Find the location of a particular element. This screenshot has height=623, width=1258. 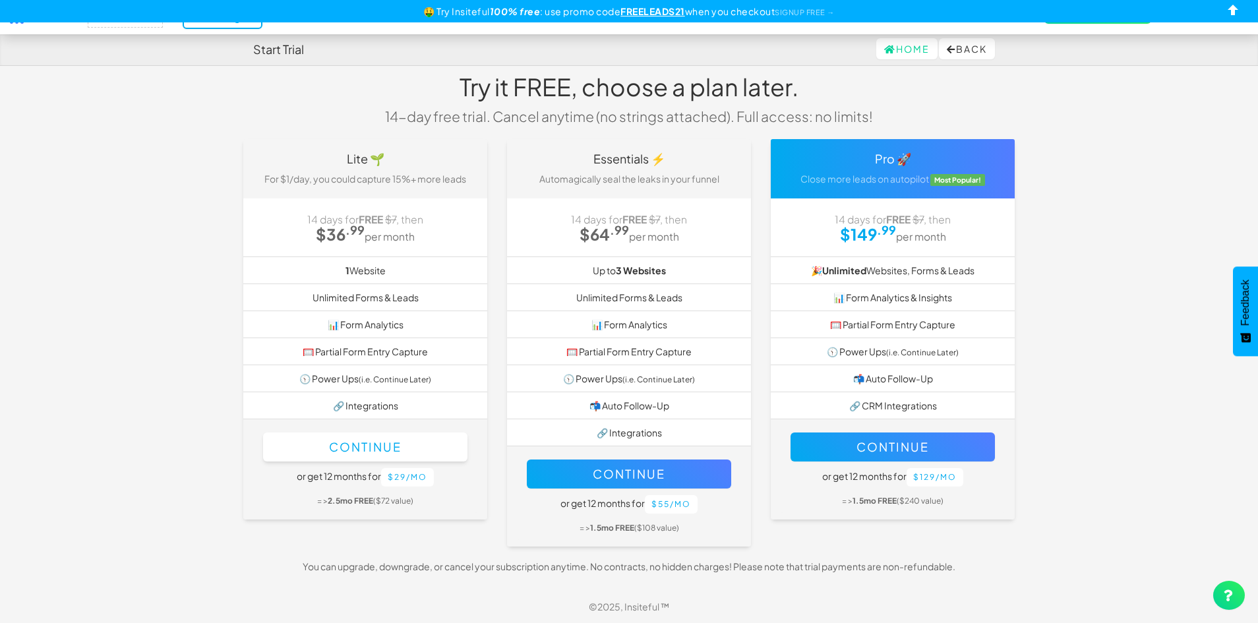

h4: Pro 🚀 is located at coordinates (892, 159).